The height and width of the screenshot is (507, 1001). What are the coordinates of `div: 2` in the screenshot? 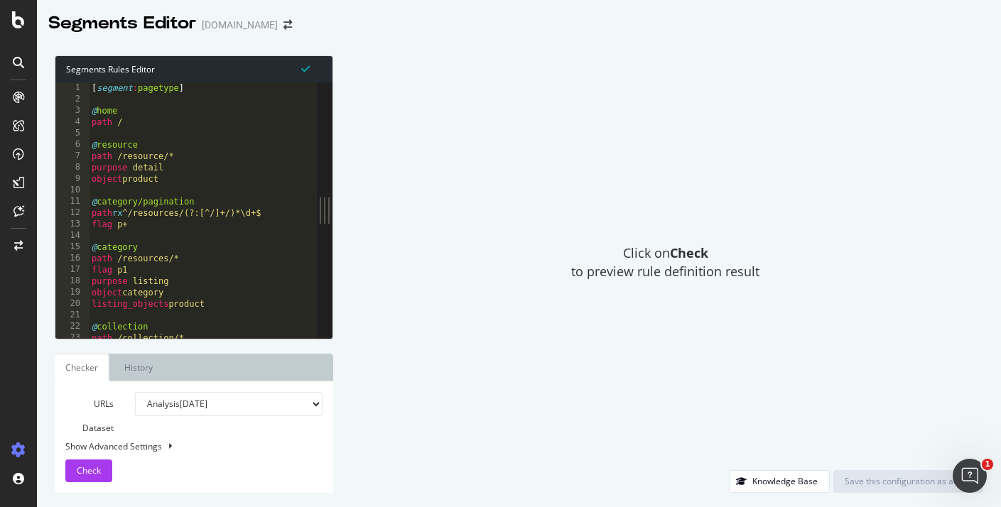 It's located at (72, 99).